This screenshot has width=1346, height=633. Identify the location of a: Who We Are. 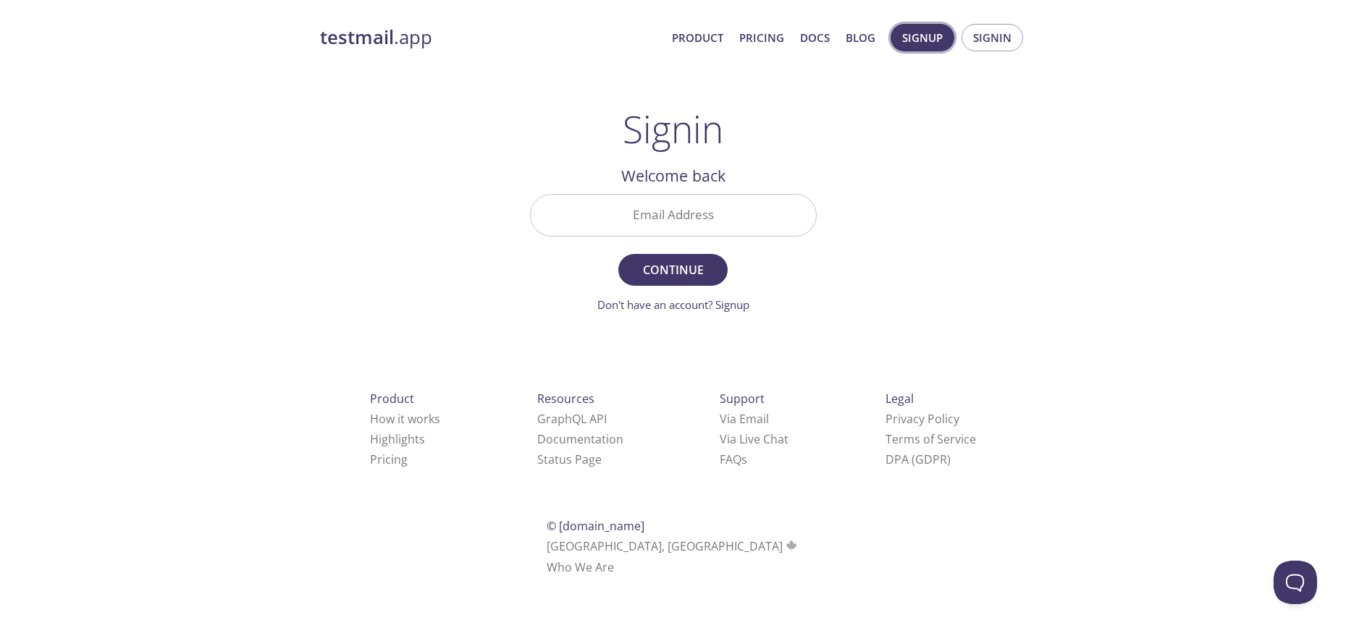
(580, 568).